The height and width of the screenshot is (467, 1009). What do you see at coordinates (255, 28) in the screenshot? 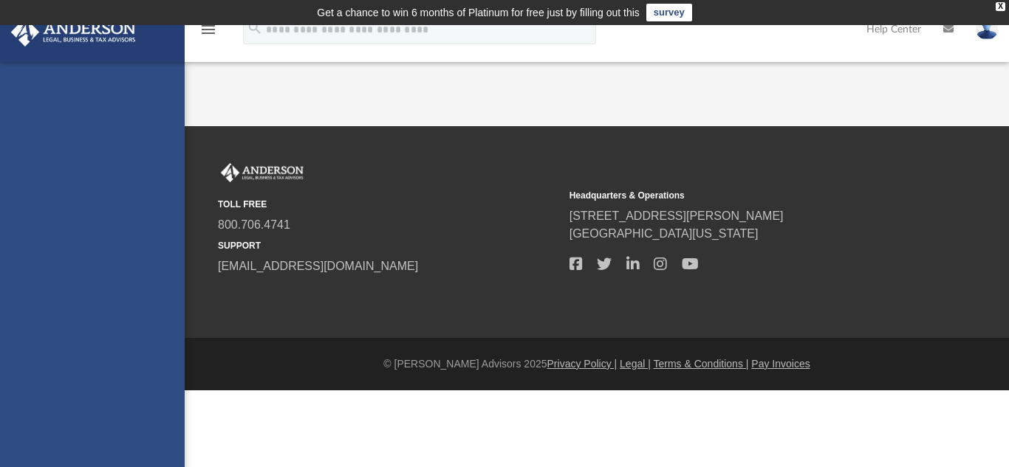
I see `i: search` at bounding box center [255, 28].